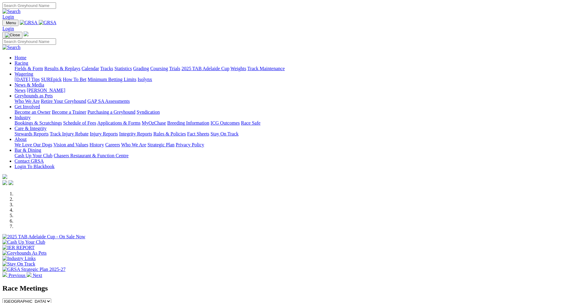  I want to click on img: Close, so click(12, 35).